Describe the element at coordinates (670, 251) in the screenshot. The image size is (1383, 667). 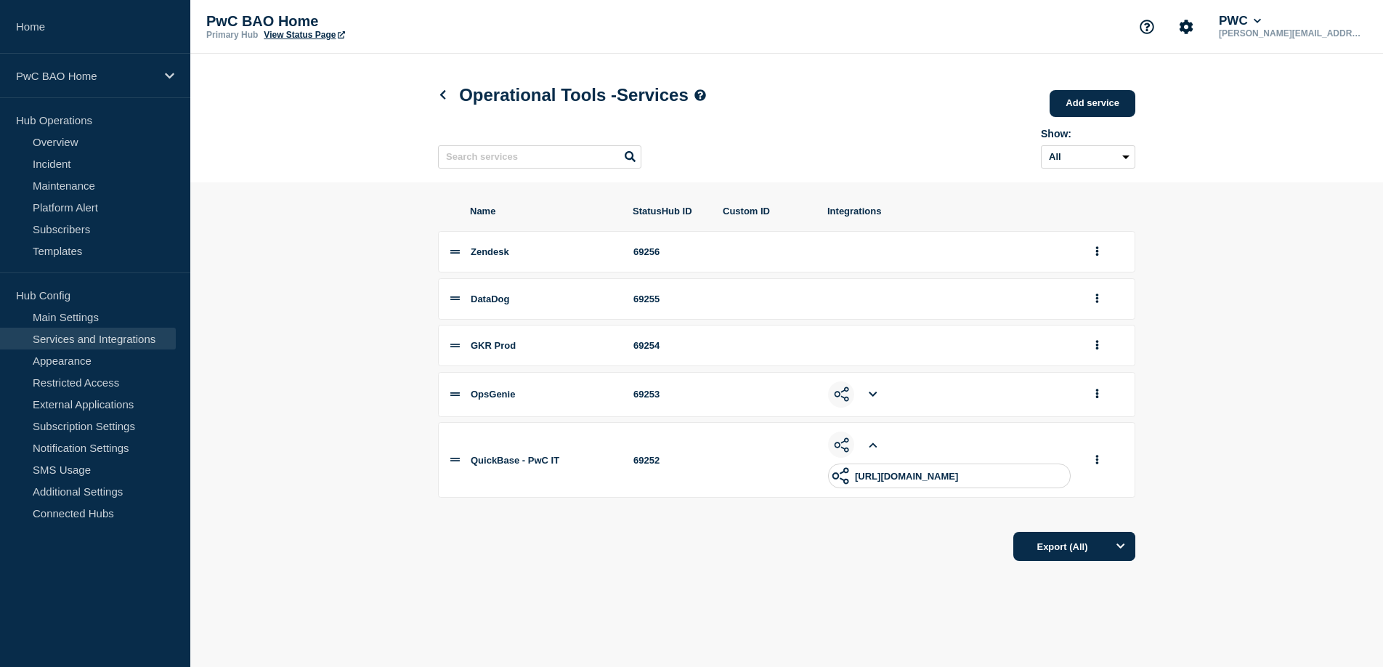
I see `div: 69256` at that location.